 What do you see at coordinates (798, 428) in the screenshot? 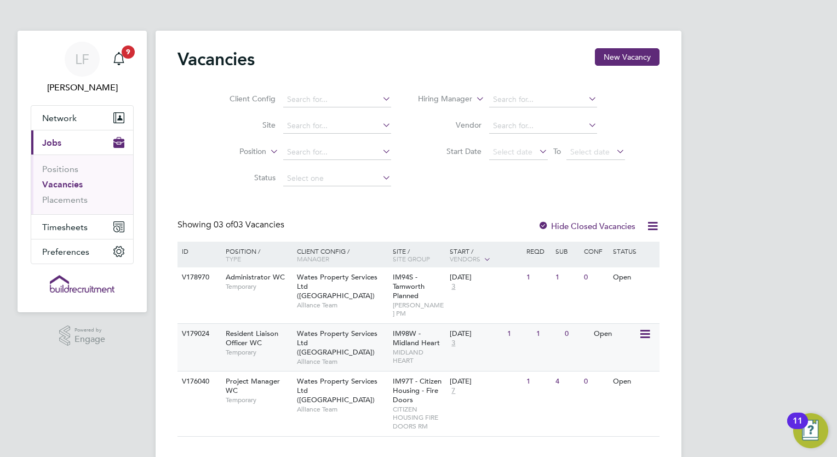
I see `div: 11` at bounding box center [798, 428].